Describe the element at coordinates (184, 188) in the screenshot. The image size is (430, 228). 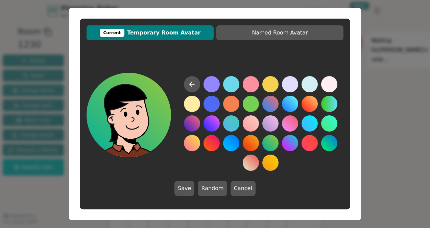
I see `button: Save` at that location.